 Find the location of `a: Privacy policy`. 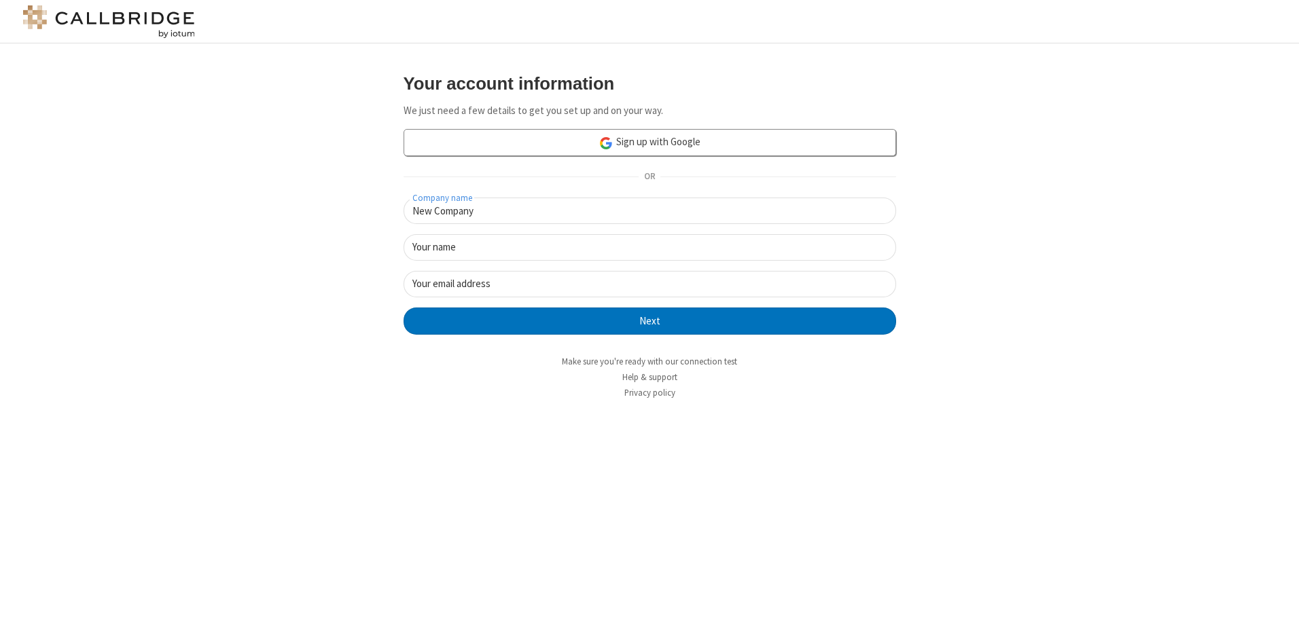

a: Privacy policy is located at coordinates (649, 393).